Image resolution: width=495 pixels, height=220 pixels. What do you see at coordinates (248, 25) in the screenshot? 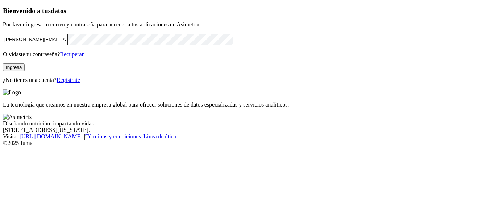
I see `p: Por favor ingresa tu correo y contraseña para acceder a tus aplicaciones de Asimetrix:` at bounding box center [248, 25].